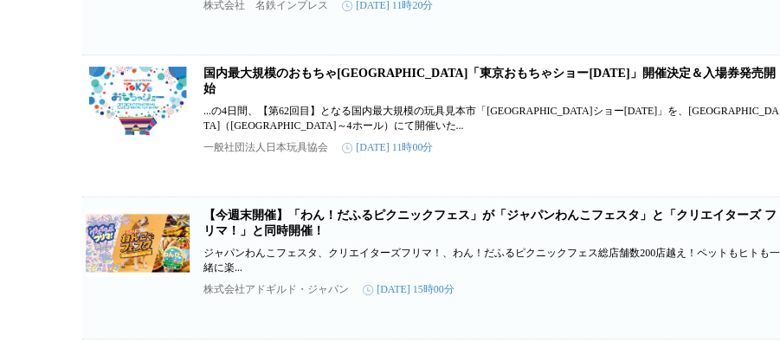 The height and width of the screenshot is (342, 780). I want to click on a: 【今週末開催】「わん！だふるピクニックフェス」が「ジャパンわんこフェスタ」と「クリエイターズ フリマ！」と同時開催！, so click(490, 223).